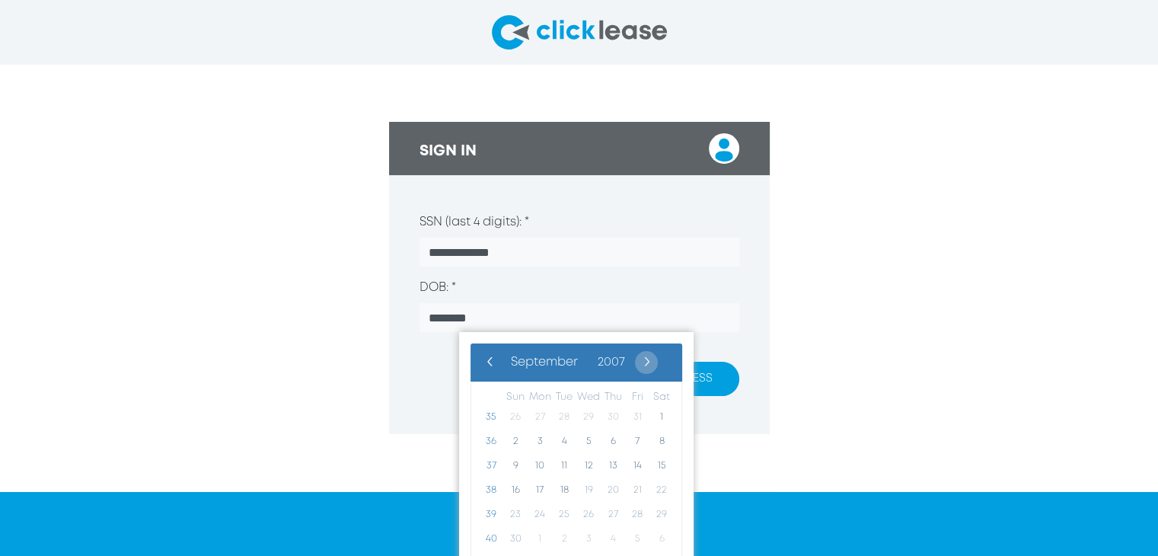 The image size is (1158, 556). Describe the element at coordinates (637, 417) in the screenshot. I see `span: 31` at that location.